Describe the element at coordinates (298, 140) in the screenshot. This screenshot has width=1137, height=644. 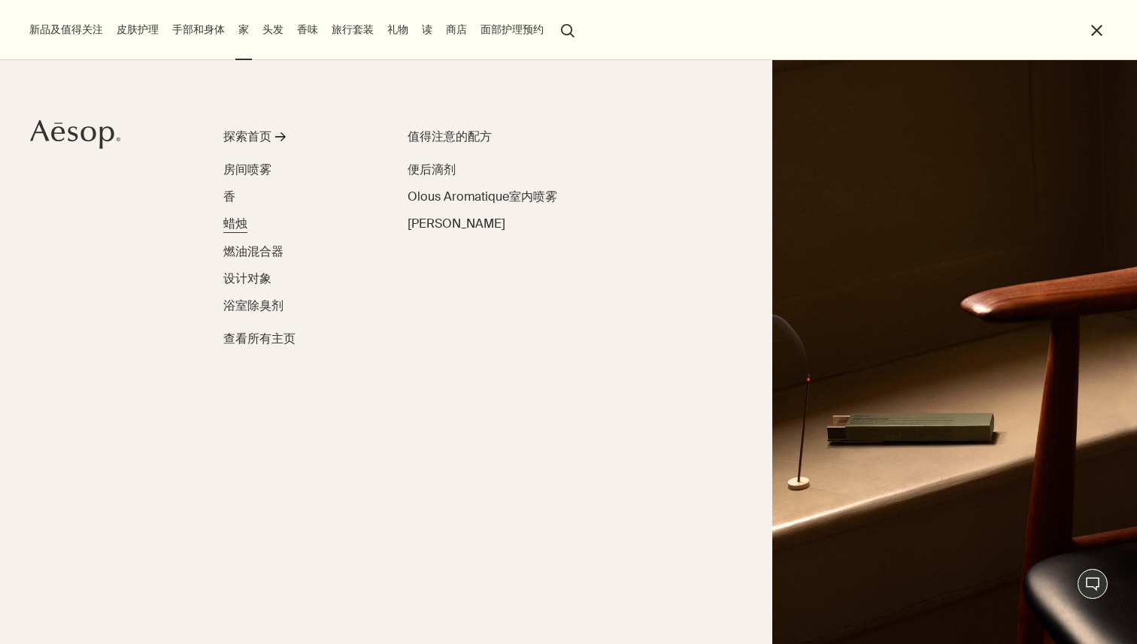
I see `a: 探索首页` at that location.